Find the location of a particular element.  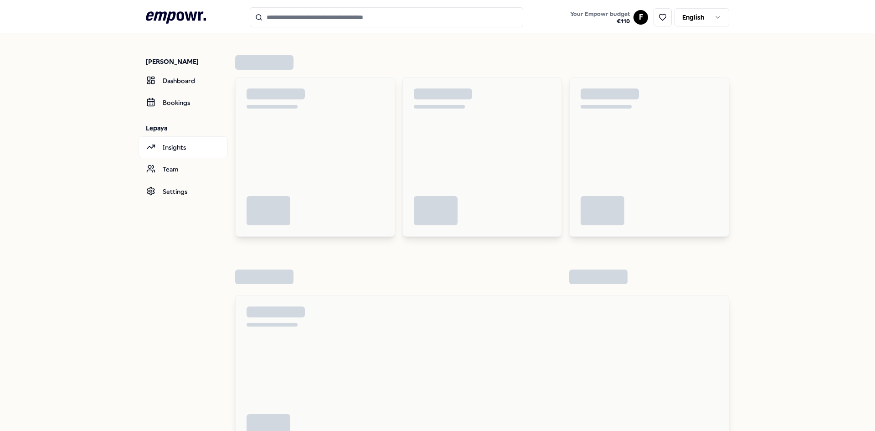

input: Search for products, categories or subcategories is located at coordinates (387, 17).